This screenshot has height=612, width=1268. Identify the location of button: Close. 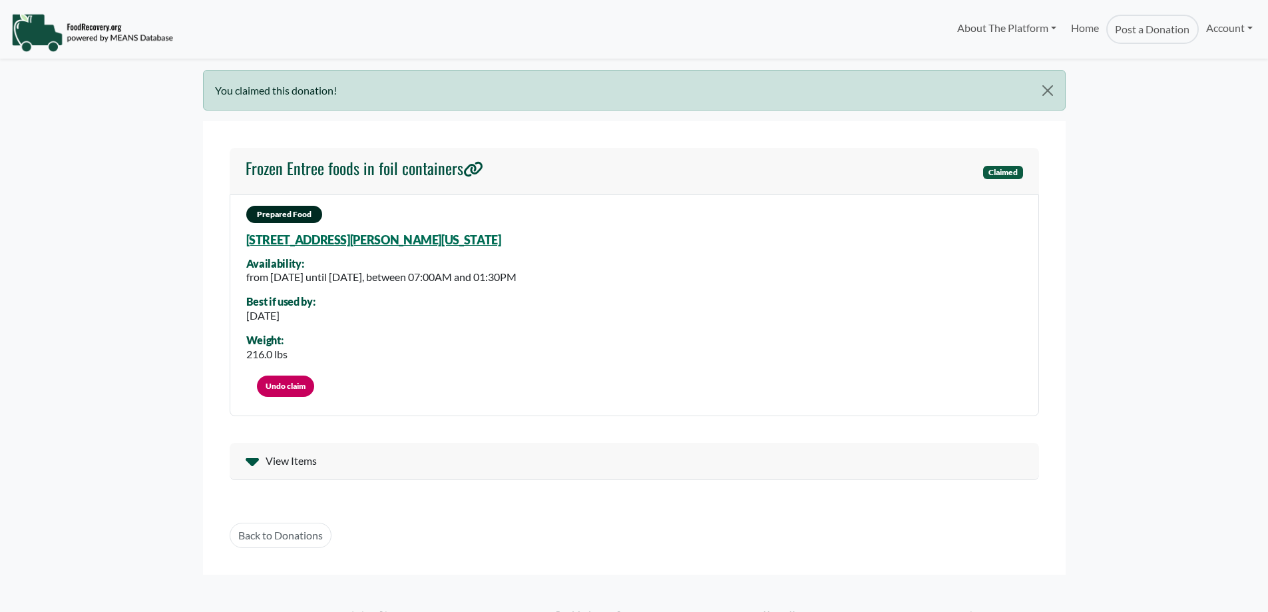
(1047, 91).